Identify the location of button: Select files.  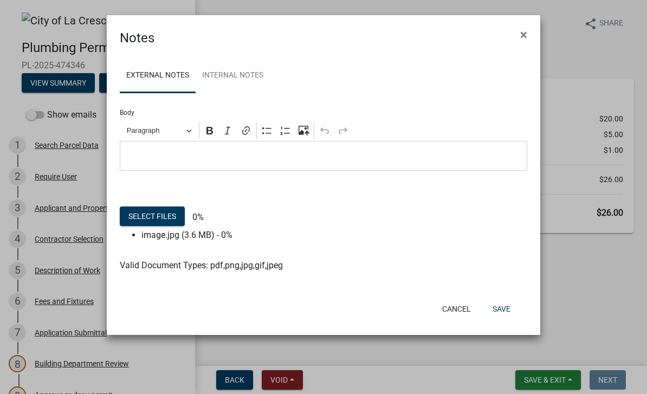
(152, 216).